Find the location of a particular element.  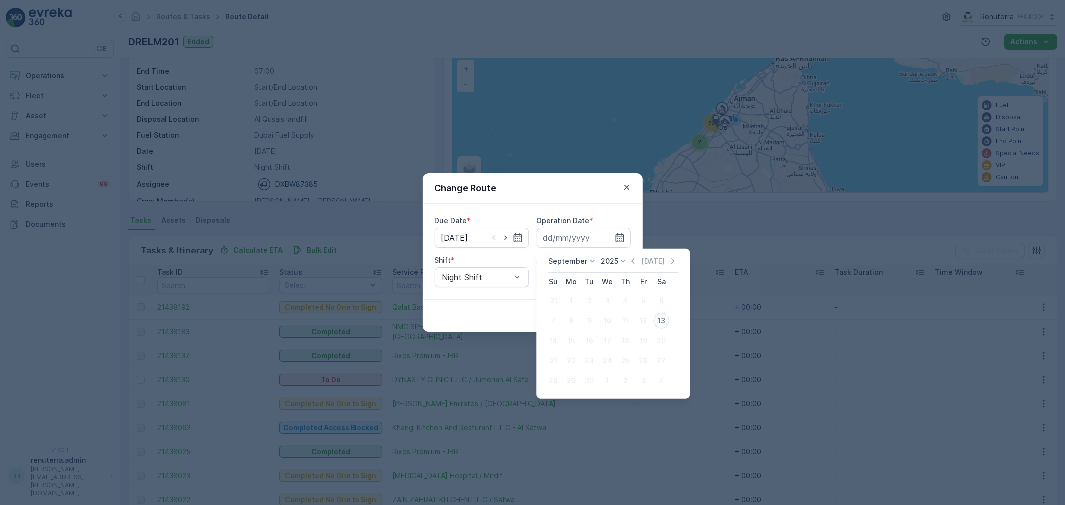

div: 22 is located at coordinates (571, 361).